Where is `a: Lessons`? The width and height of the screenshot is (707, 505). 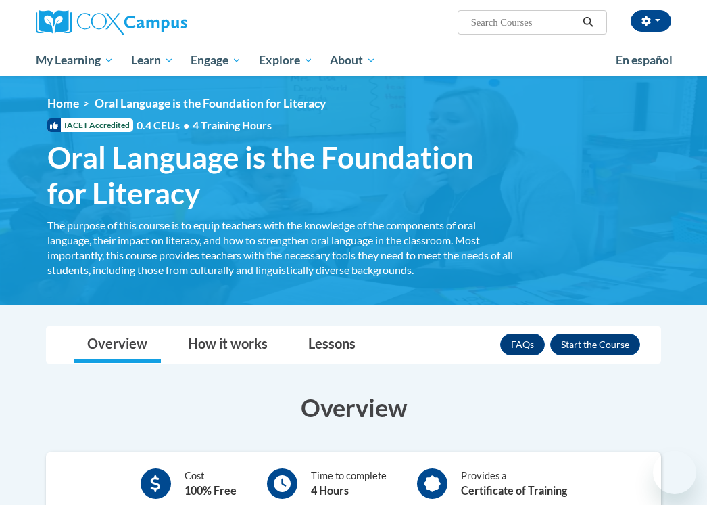 a: Lessons is located at coordinates (332, 344).